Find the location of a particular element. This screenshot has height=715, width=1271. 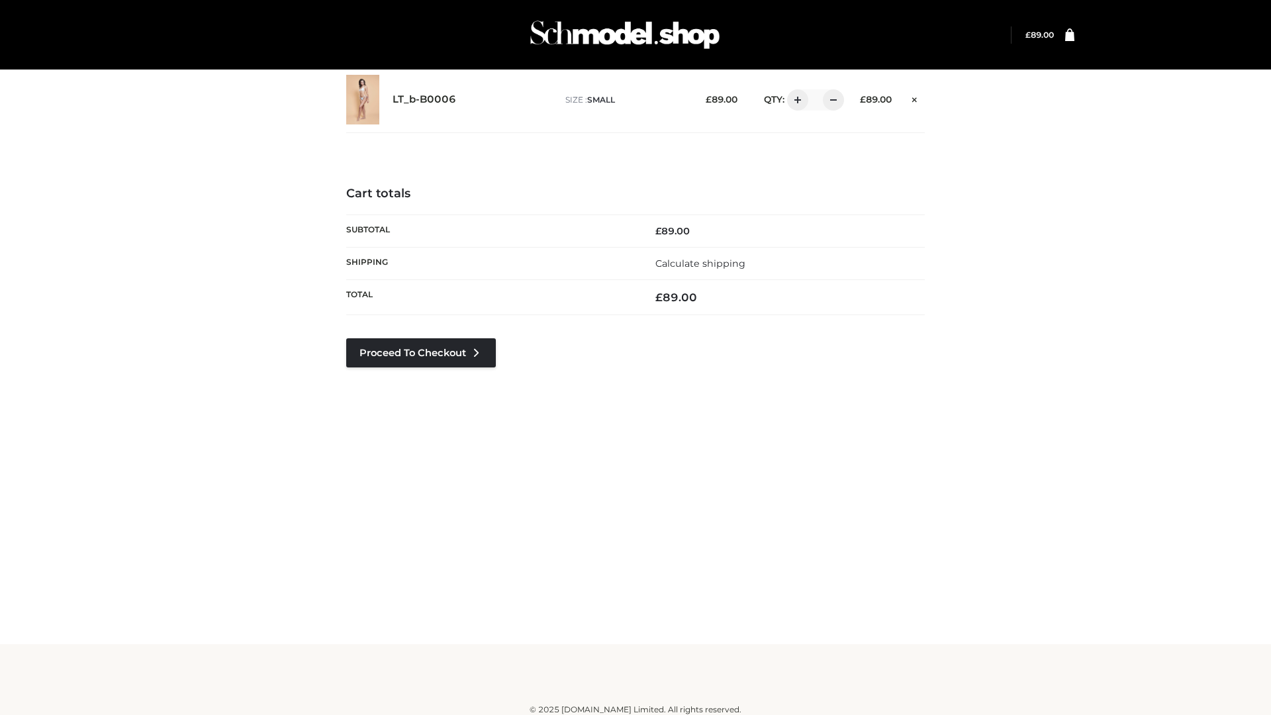

a: Proceed to Checkout is located at coordinates (421, 353).